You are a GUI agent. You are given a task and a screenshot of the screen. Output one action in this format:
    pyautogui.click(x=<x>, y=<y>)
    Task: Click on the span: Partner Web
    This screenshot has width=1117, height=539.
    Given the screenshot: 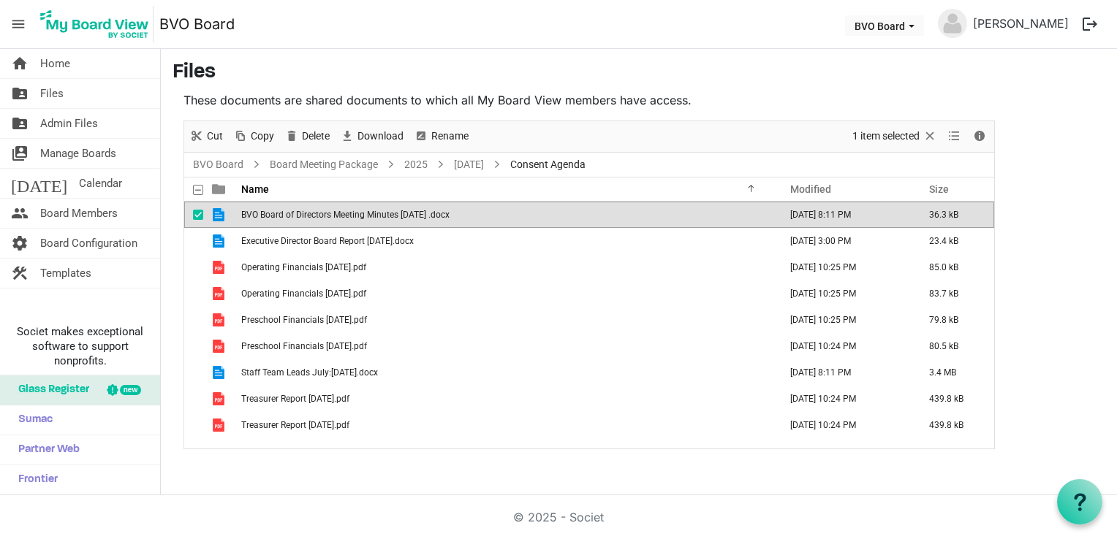 What is the action you would take?
    pyautogui.click(x=45, y=450)
    